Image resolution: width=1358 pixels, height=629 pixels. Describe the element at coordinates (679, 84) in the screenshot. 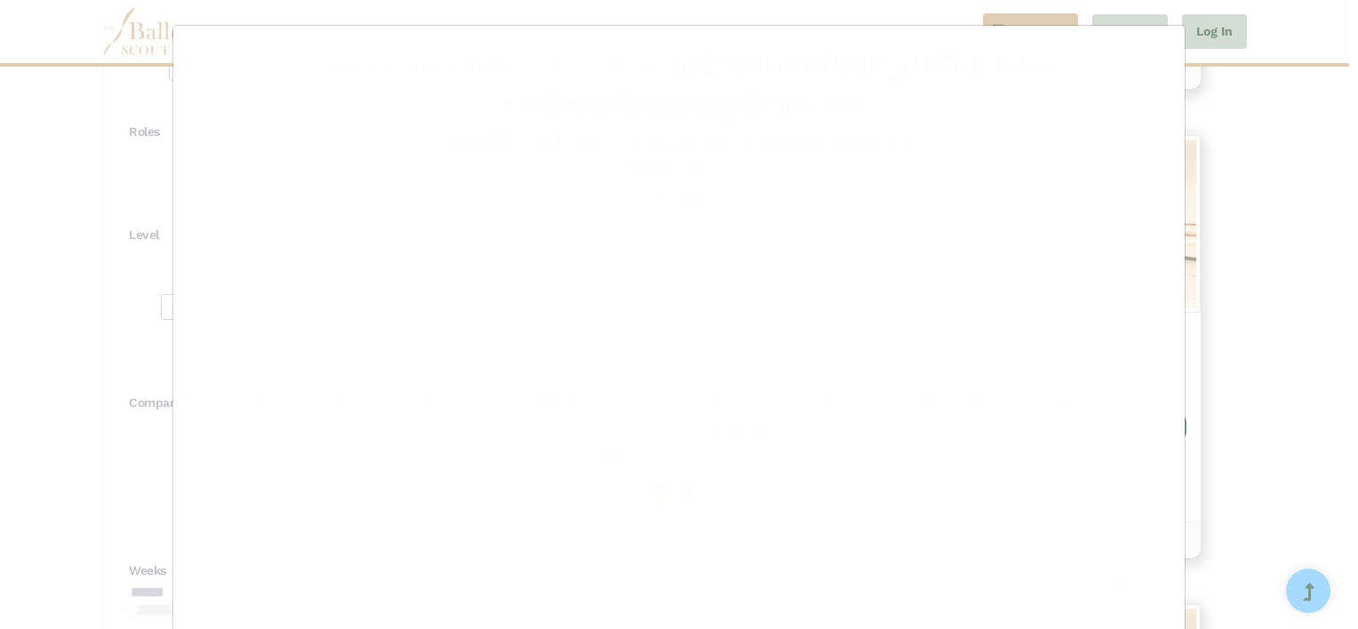

I see `h2: - - Seeking Company Dancers` at that location.